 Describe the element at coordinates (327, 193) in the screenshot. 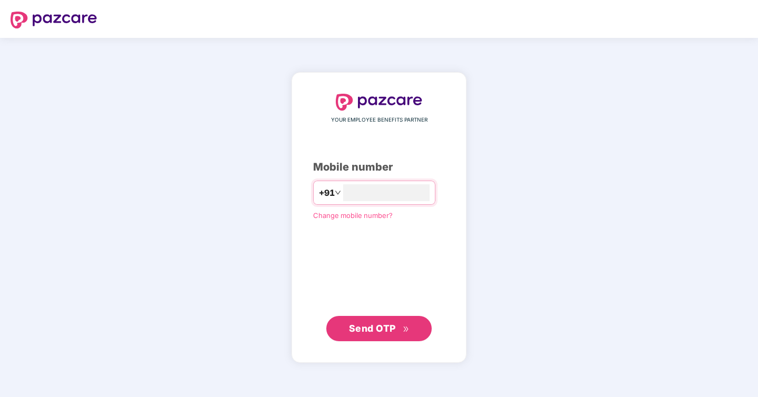

I see `span: +91` at that location.